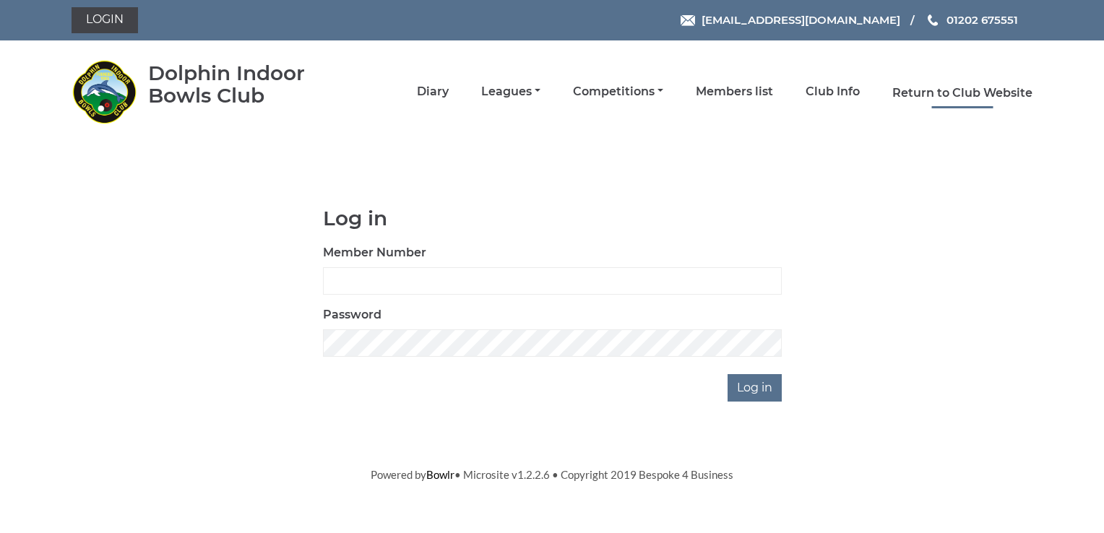 The image size is (1104, 533). Describe the element at coordinates (832, 92) in the screenshot. I see `a: Club Info` at that location.